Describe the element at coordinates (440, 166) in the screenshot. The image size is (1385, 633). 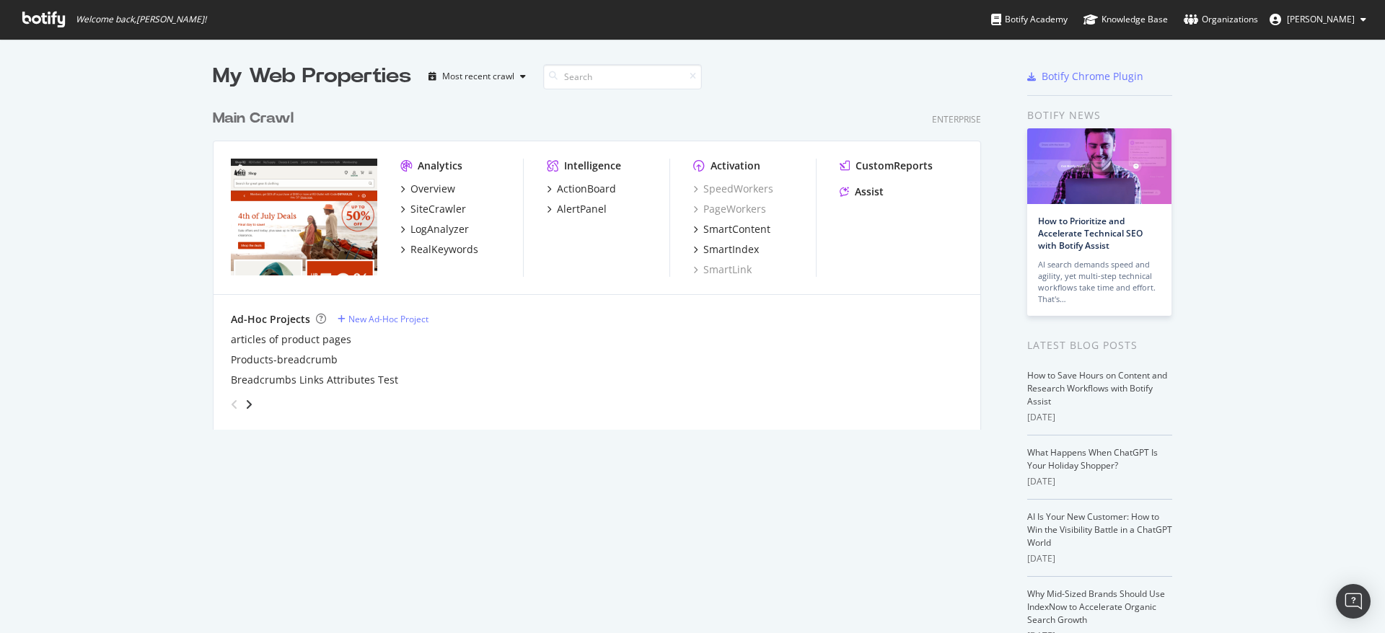
I see `div: Analytics` at that location.